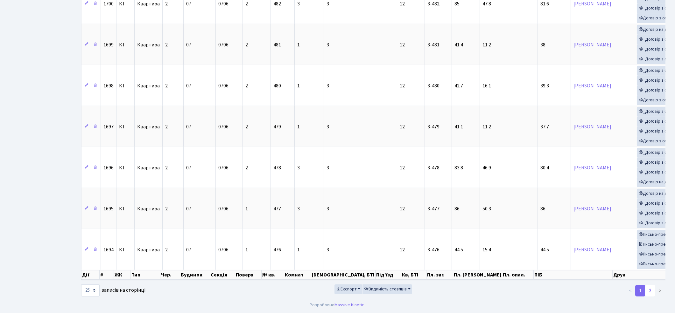 The width and height of the screenshot is (675, 313). Describe the element at coordinates (123, 275) in the screenshot. I see `th: ЖК` at that location.